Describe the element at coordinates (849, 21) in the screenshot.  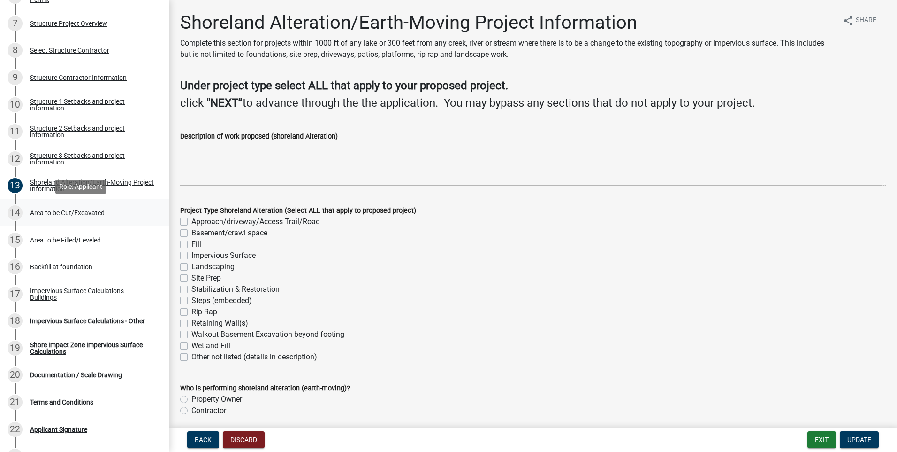
I see `i: share` at that location.